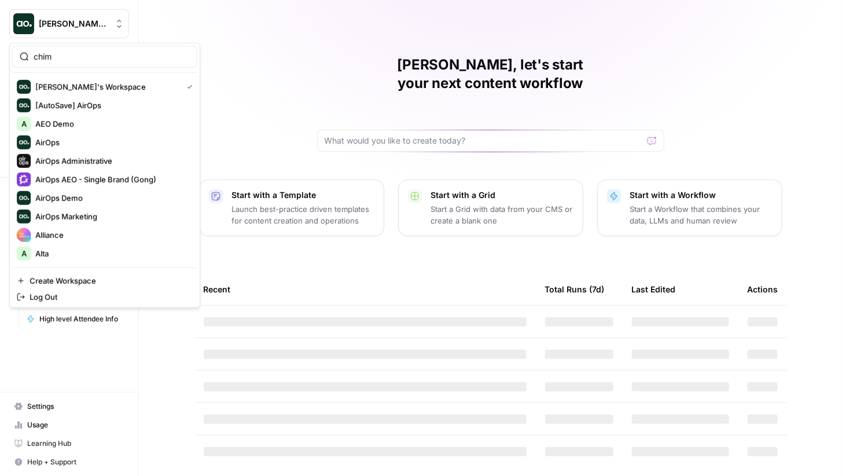 The height and width of the screenshot is (476, 842). Describe the element at coordinates (491, 208) in the screenshot. I see `button: Start with a GridStart a Grid with data from your CMS or create a blank one` at that location.